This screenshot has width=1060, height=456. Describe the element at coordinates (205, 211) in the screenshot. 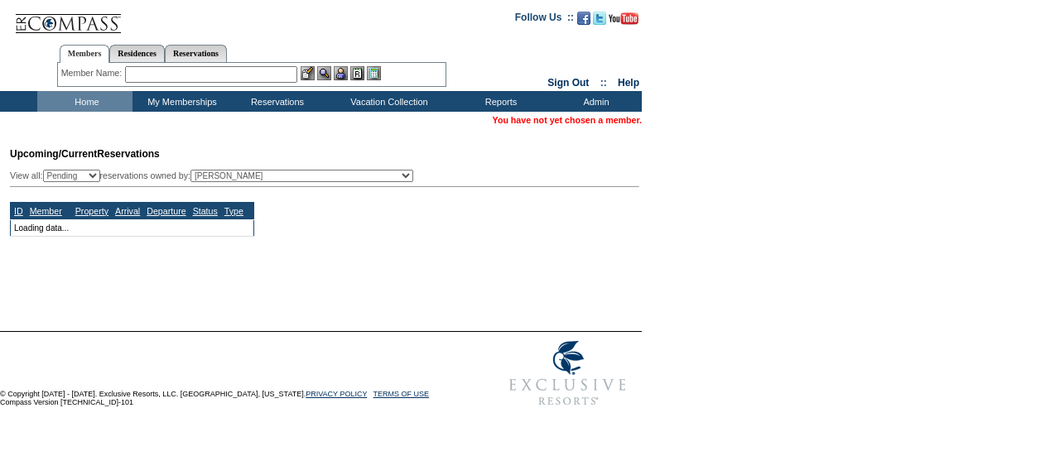

I see `a: Status` at that location.